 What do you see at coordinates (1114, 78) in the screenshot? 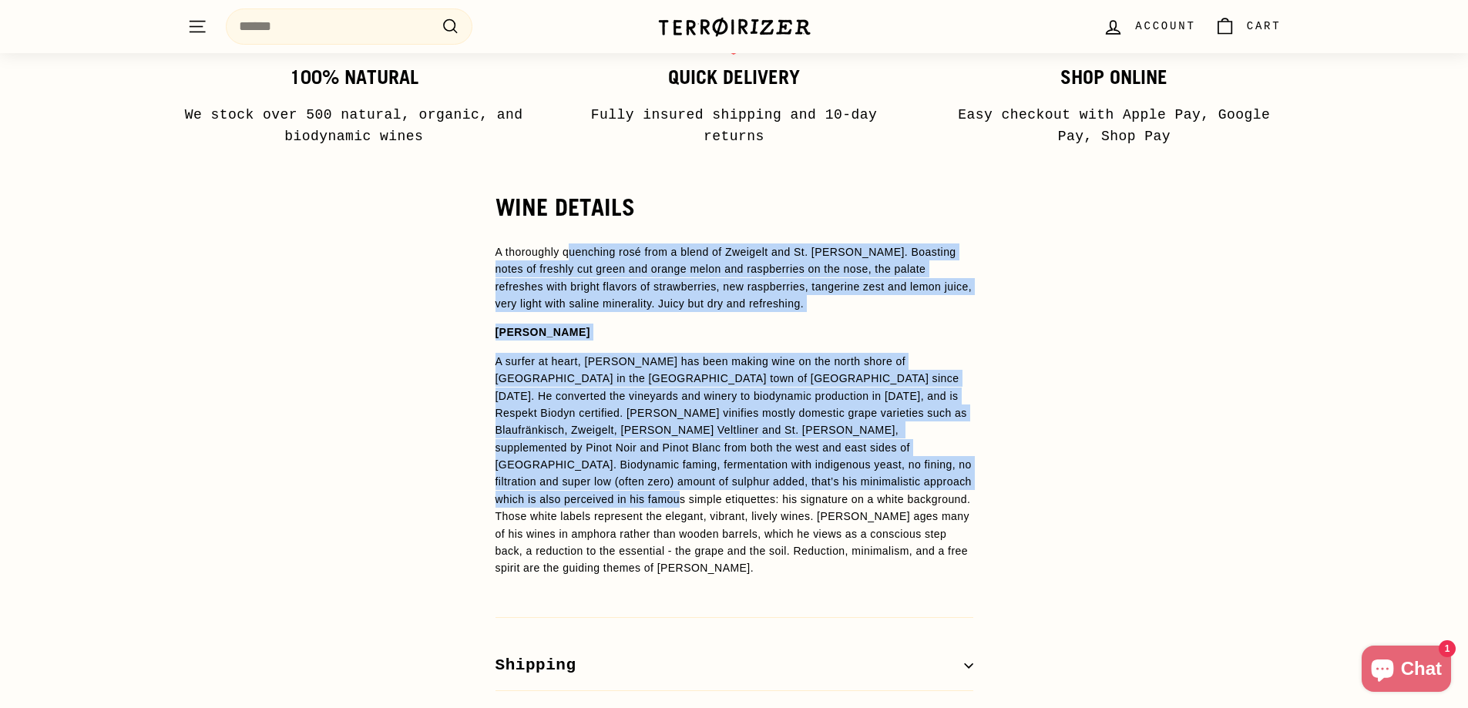
I see `h3: Shop Online` at bounding box center [1114, 78].